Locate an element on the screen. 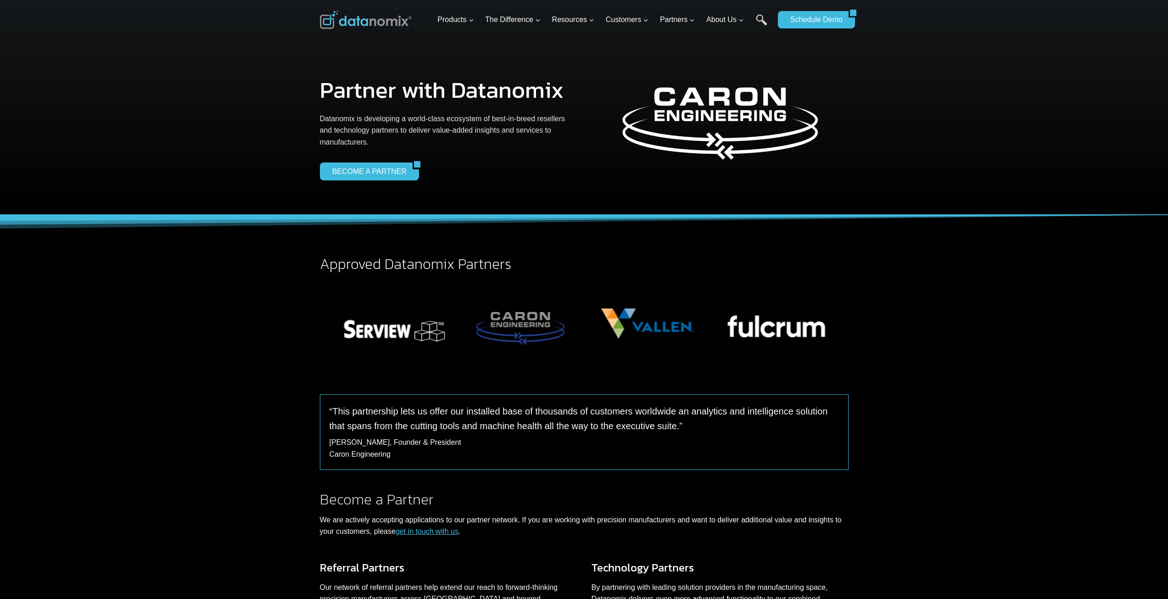 The image size is (1168, 599). button: Go to slide 1 is located at coordinates (698, 184).